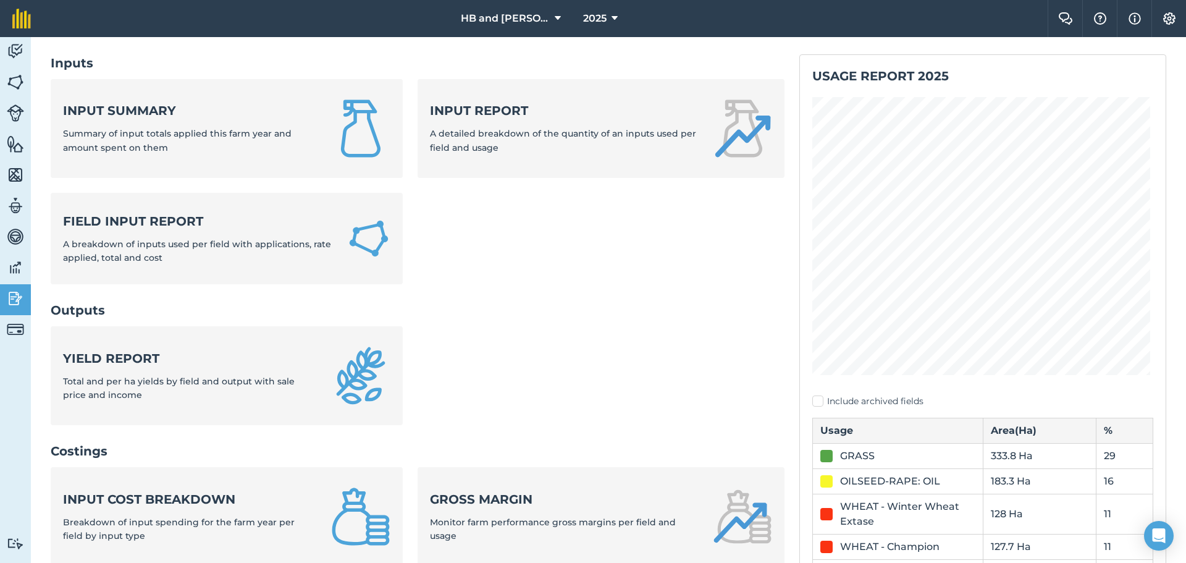 This screenshot has width=1186, height=563. What do you see at coordinates (553, 529) in the screenshot?
I see `span: Monitor farm performance gross margins per field and usage` at bounding box center [553, 529].